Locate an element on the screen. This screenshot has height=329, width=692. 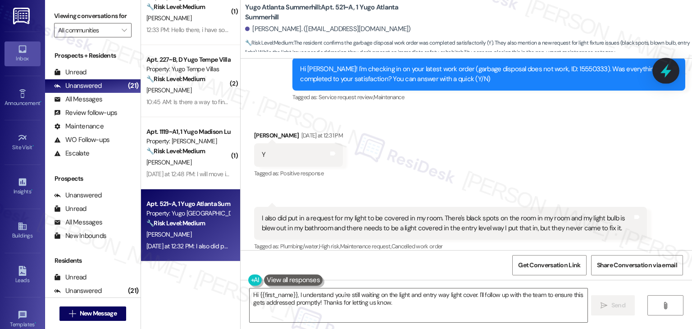
div: Apt. 1119~A1, 1 Yugo Madison Lux is located at coordinates (188, 132).